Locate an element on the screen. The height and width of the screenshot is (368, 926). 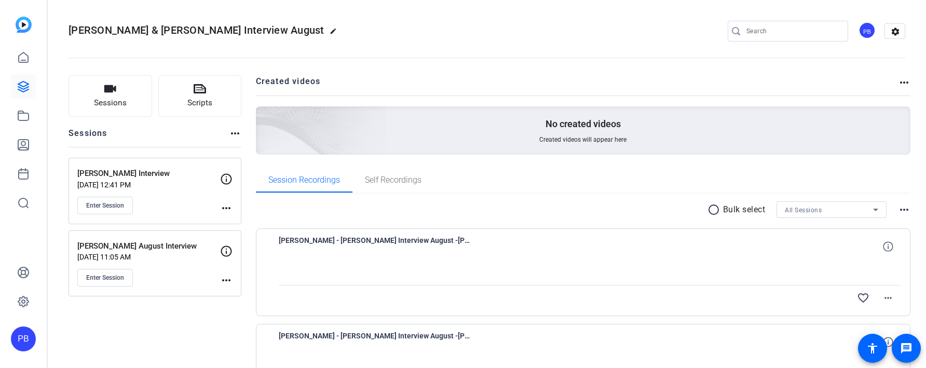
button: Scripts is located at coordinates (200, 96).